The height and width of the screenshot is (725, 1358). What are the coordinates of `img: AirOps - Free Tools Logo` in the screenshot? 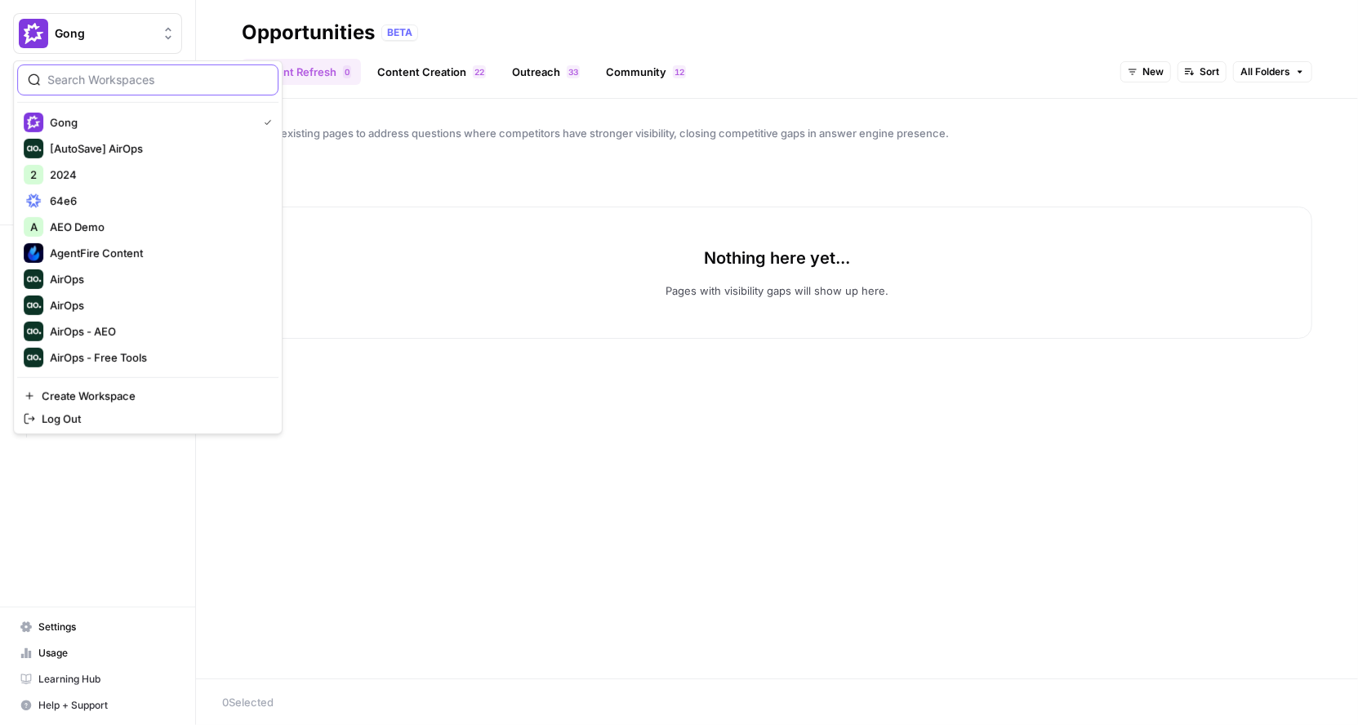 It's located at (33, 358).